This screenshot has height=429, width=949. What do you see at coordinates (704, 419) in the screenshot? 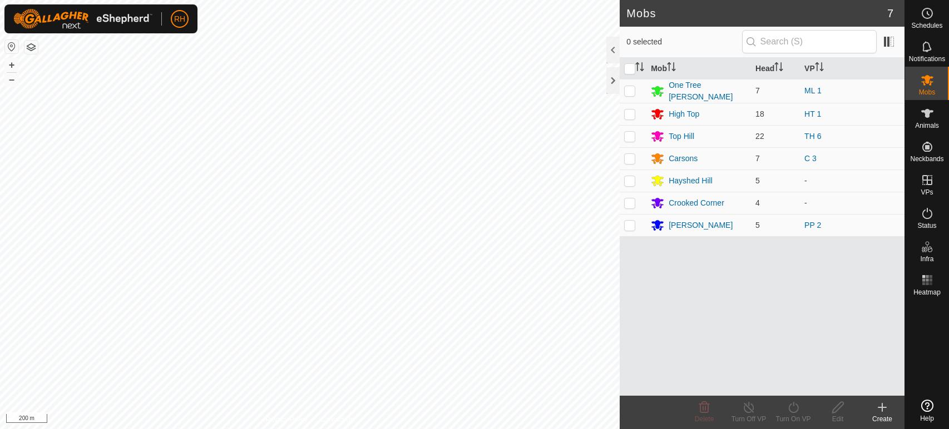
I see `span: Delete` at bounding box center [704, 419].